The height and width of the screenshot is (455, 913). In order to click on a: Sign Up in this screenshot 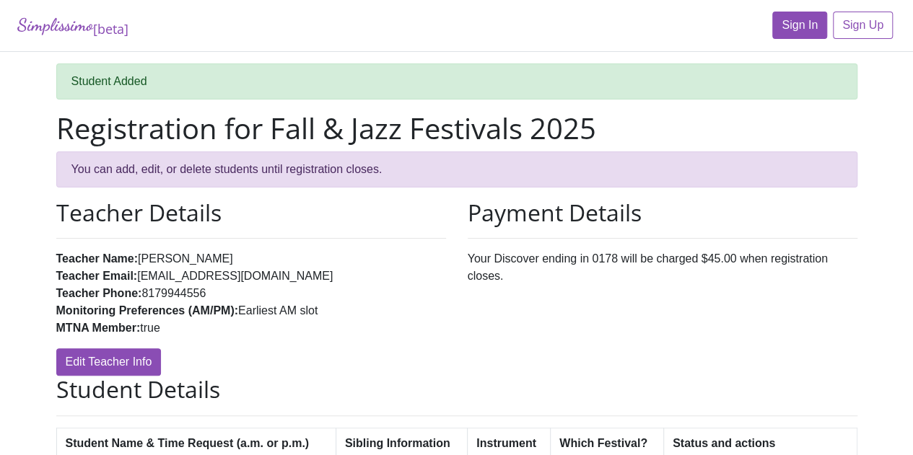, I will do `click(863, 25)`.